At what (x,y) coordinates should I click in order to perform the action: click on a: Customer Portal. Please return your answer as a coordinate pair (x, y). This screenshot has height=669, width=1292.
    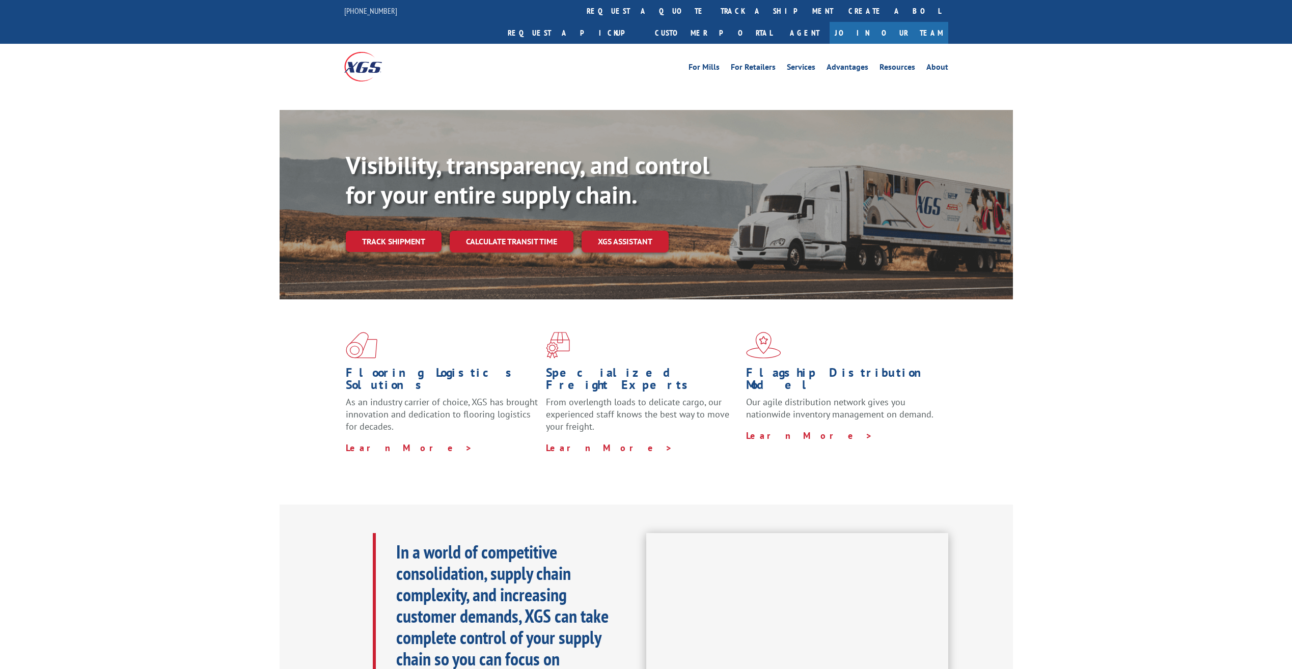
    Looking at the image, I should click on (713, 33).